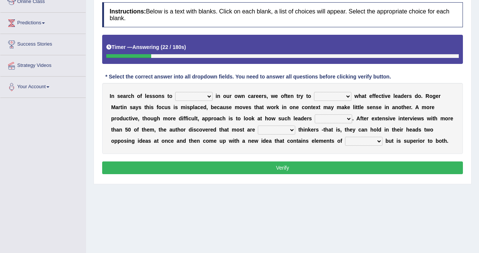 The width and height of the screenshot is (479, 253). Describe the element at coordinates (376, 119) in the screenshot. I see `b: x` at that location.